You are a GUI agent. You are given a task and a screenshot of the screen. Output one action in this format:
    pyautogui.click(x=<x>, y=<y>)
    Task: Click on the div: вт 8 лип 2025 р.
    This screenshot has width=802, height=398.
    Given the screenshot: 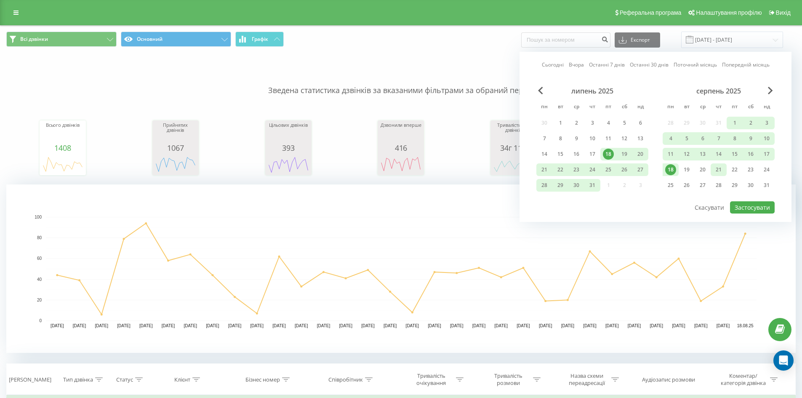 What is the action you would take?
    pyautogui.click(x=560, y=139)
    